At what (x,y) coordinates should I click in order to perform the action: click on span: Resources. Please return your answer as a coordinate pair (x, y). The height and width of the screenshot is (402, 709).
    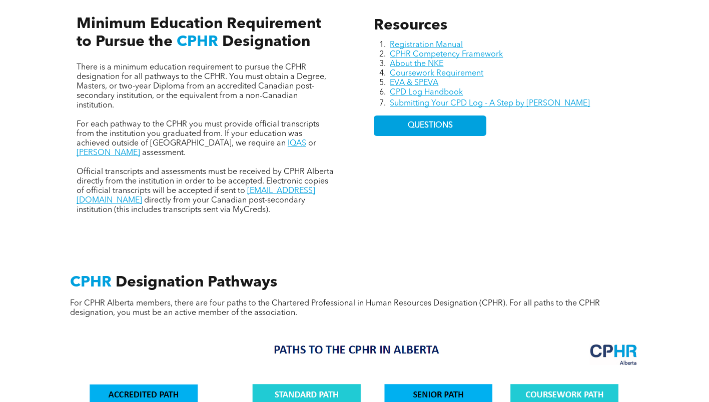
    Looking at the image, I should click on (410, 26).